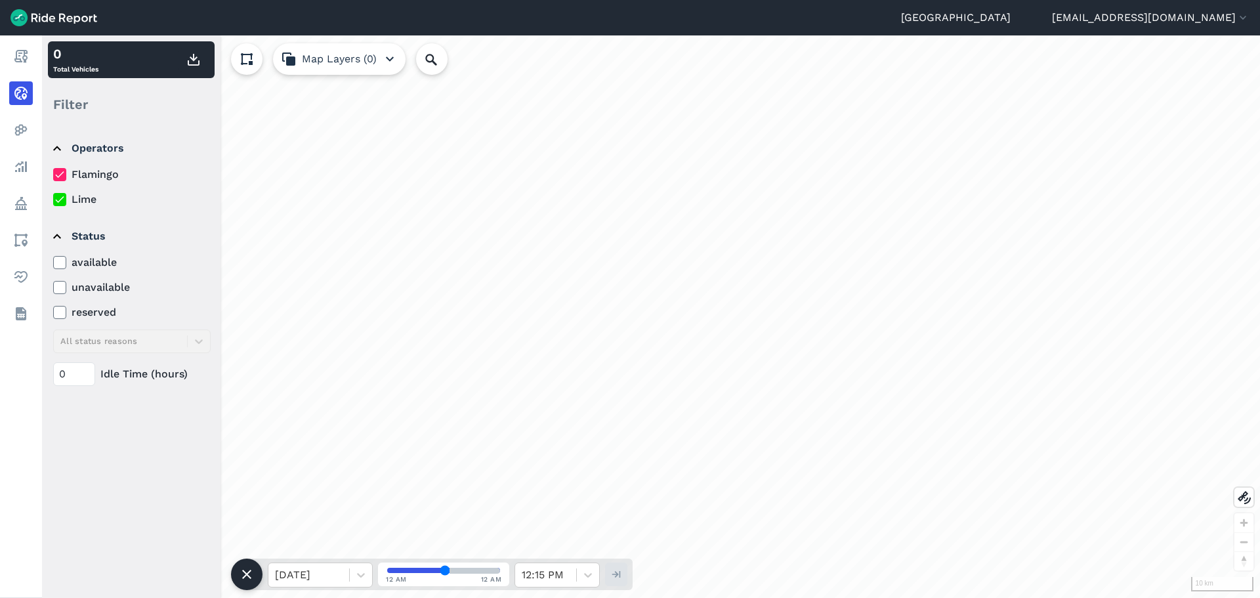 Image resolution: width=1260 pixels, height=598 pixels. I want to click on div: Filter, so click(131, 104).